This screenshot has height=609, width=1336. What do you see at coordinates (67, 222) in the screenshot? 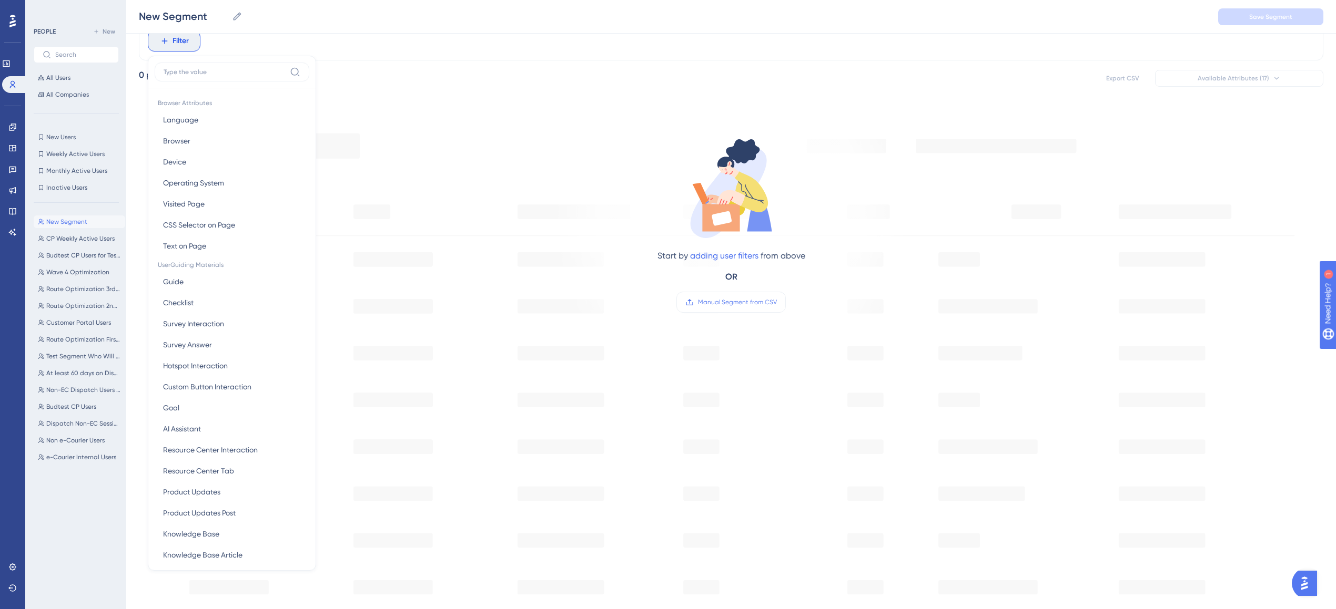
I see `span: New Segment` at bounding box center [67, 222].